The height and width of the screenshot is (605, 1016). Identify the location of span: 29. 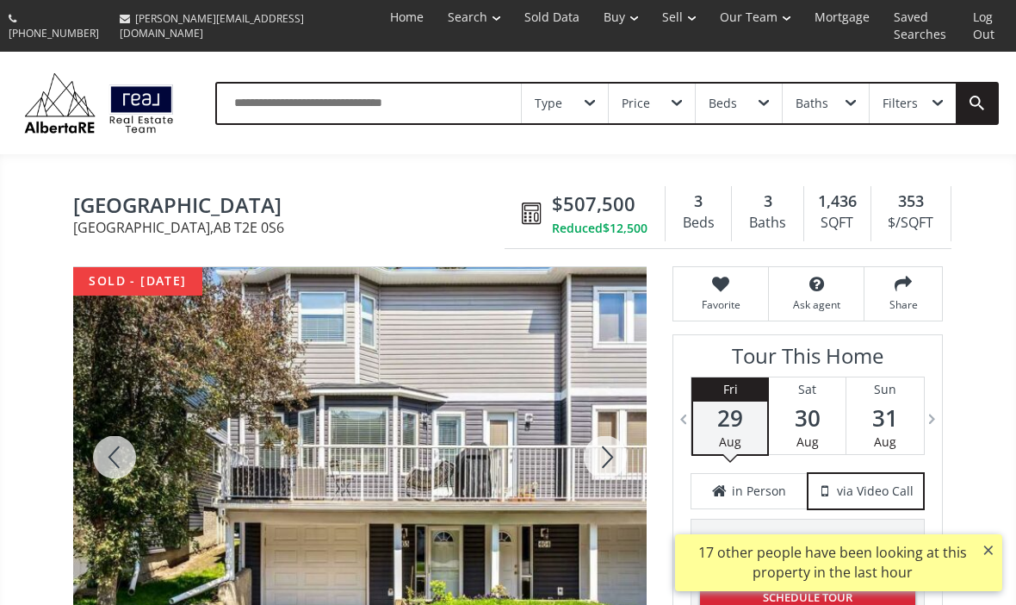
(730, 418).